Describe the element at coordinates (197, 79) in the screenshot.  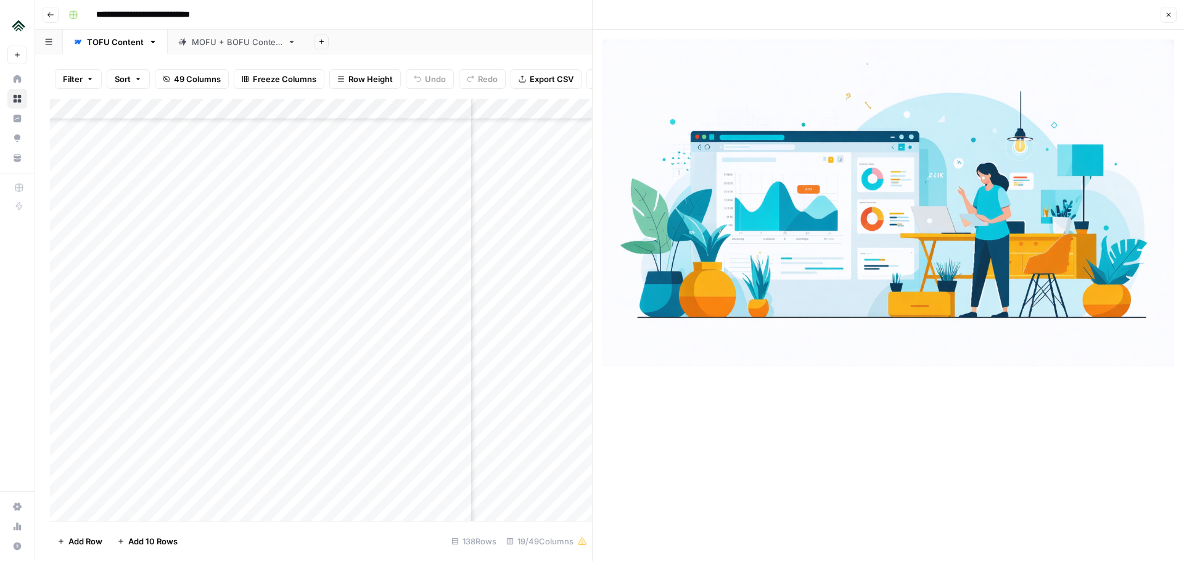
I see `span: 49 Columns` at that location.